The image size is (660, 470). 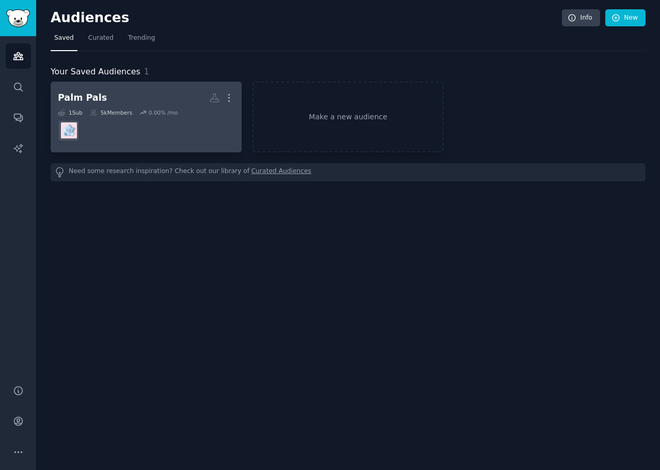 I want to click on span: 1, so click(x=147, y=71).